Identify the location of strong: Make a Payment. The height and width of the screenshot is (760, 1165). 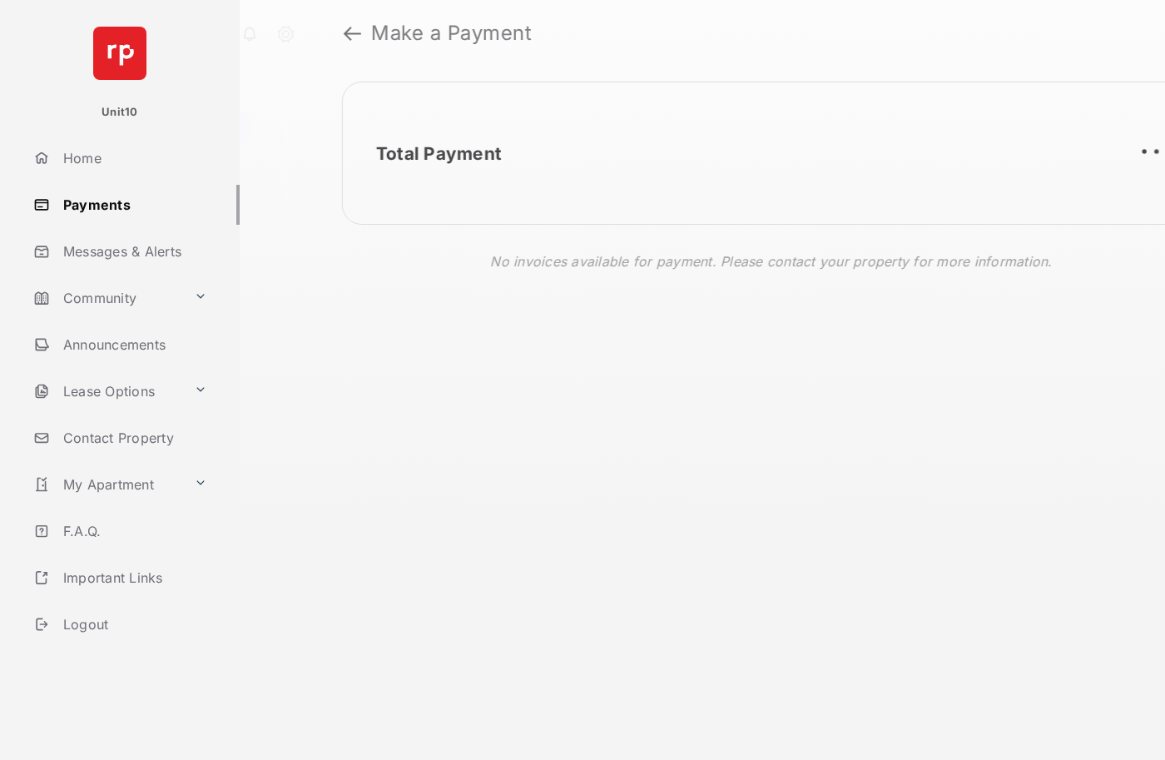
(451, 33).